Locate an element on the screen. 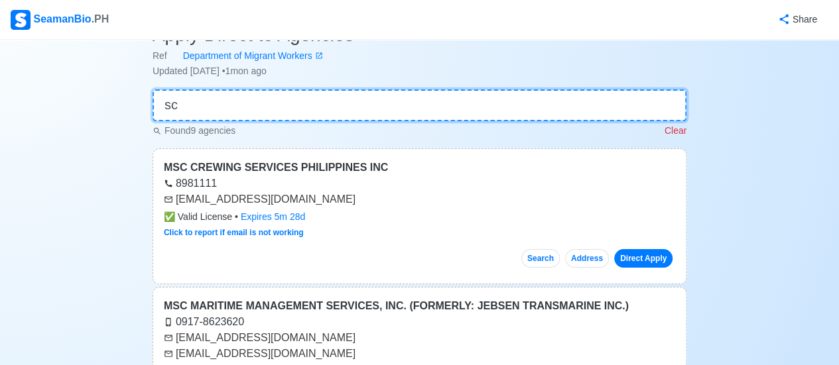 This screenshot has width=839, height=365. div: Expires 5m 28d is located at coordinates (273, 217).